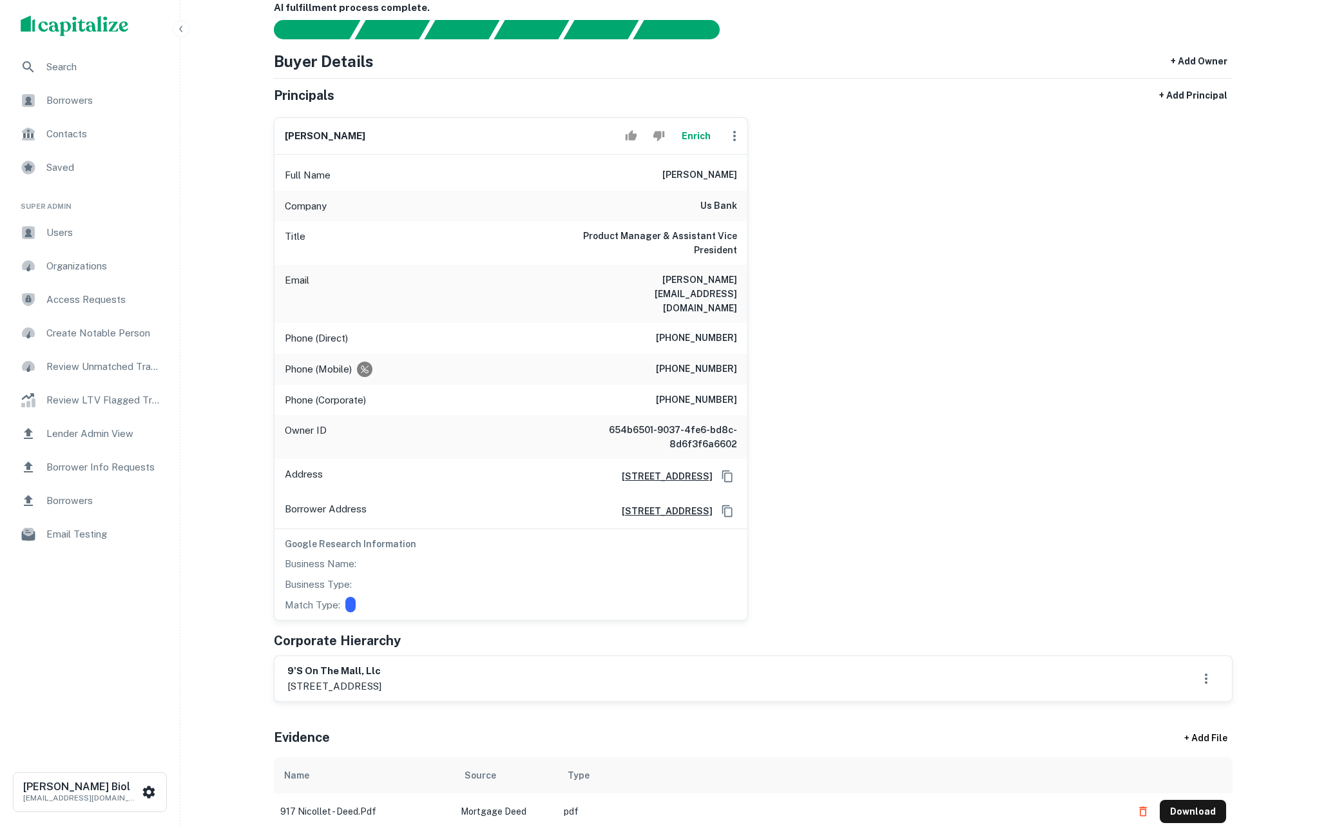  What do you see at coordinates (1193, 95) in the screenshot?
I see `button: + Add Principal` at bounding box center [1193, 95].